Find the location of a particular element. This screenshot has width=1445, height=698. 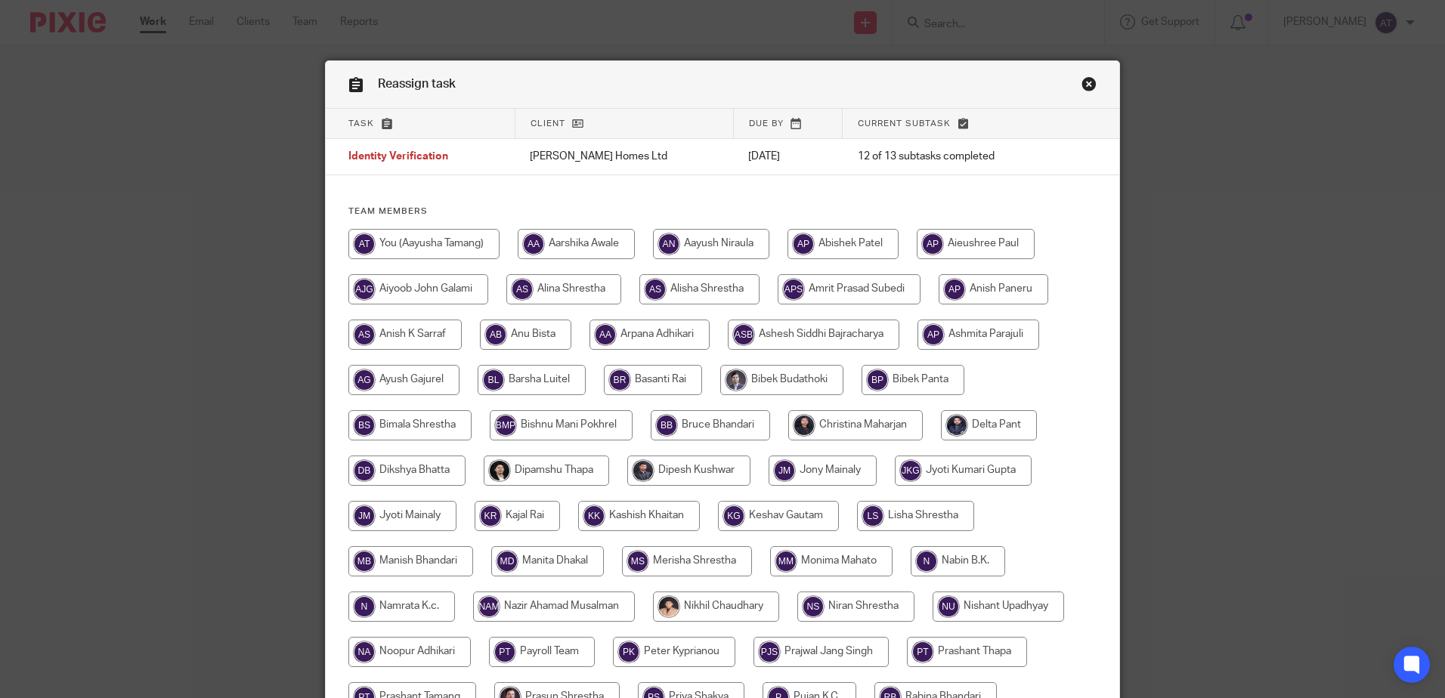

span: Client is located at coordinates (548, 123).